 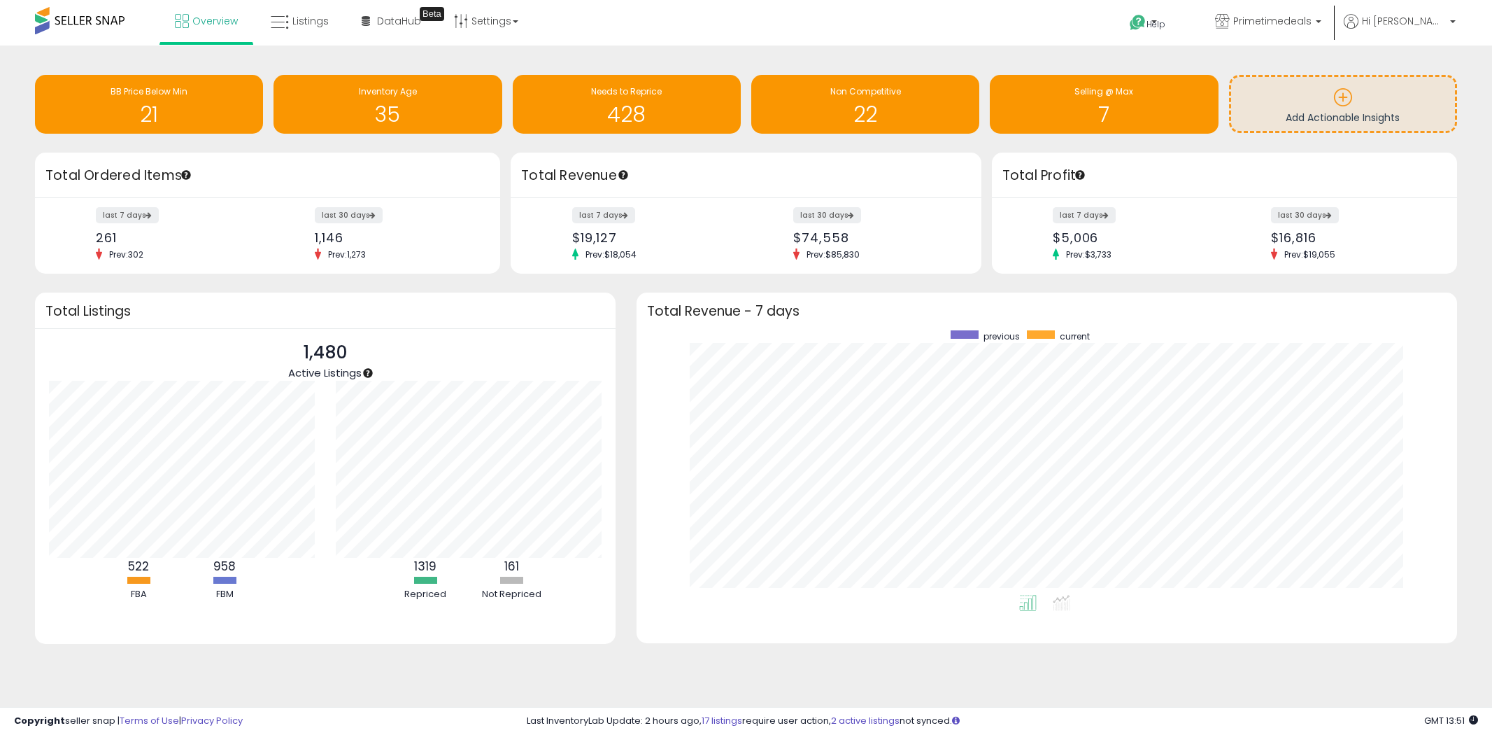 I want to click on span: BB Price Below Min, so click(x=149, y=91).